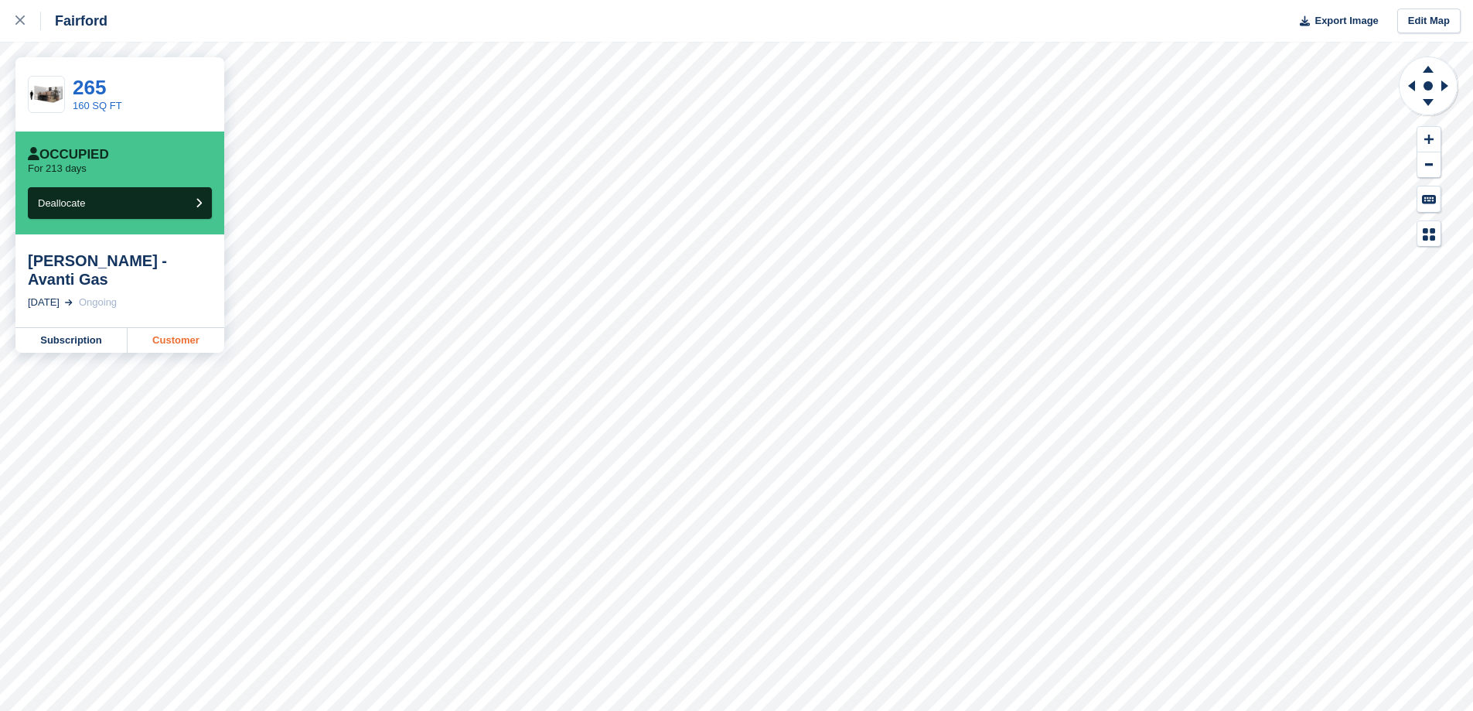  Describe the element at coordinates (1429, 165) in the screenshot. I see `button: Zoom Out` at that location.